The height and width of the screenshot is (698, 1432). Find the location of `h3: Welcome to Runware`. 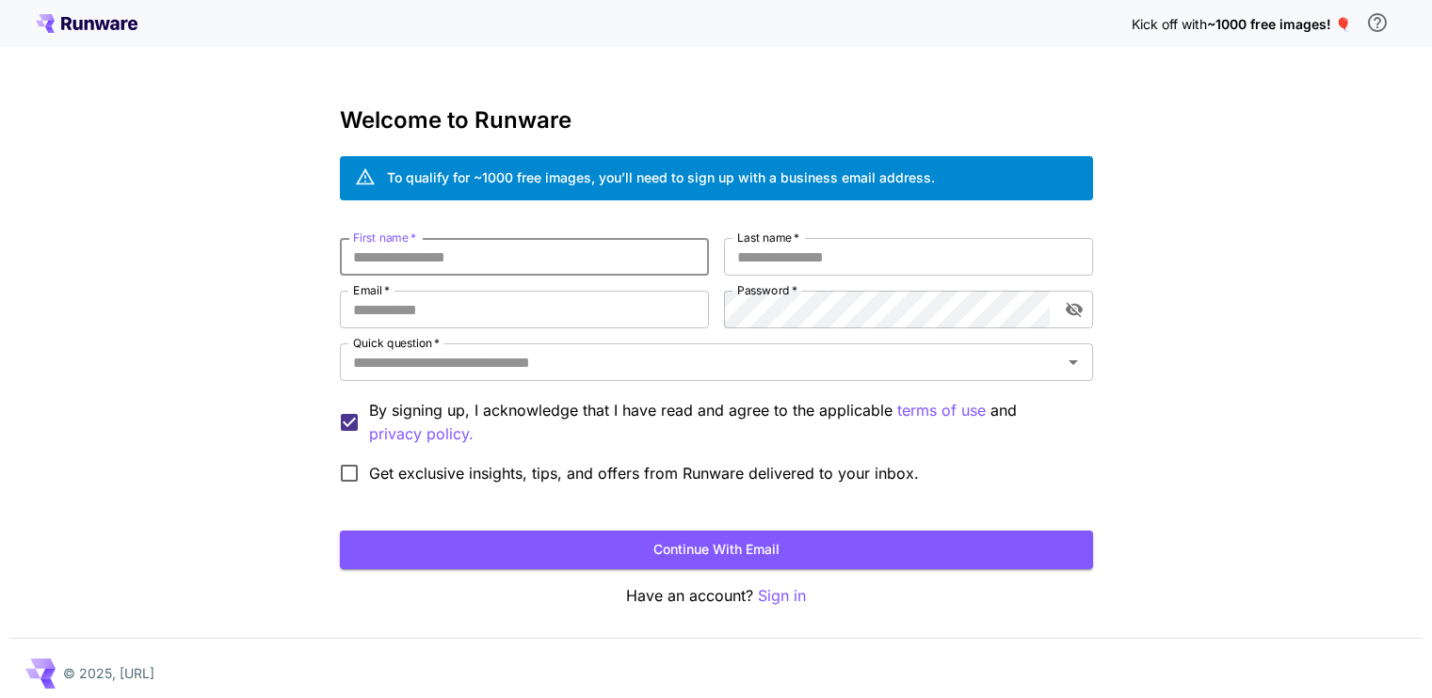

h3: Welcome to Runware is located at coordinates (716, 120).